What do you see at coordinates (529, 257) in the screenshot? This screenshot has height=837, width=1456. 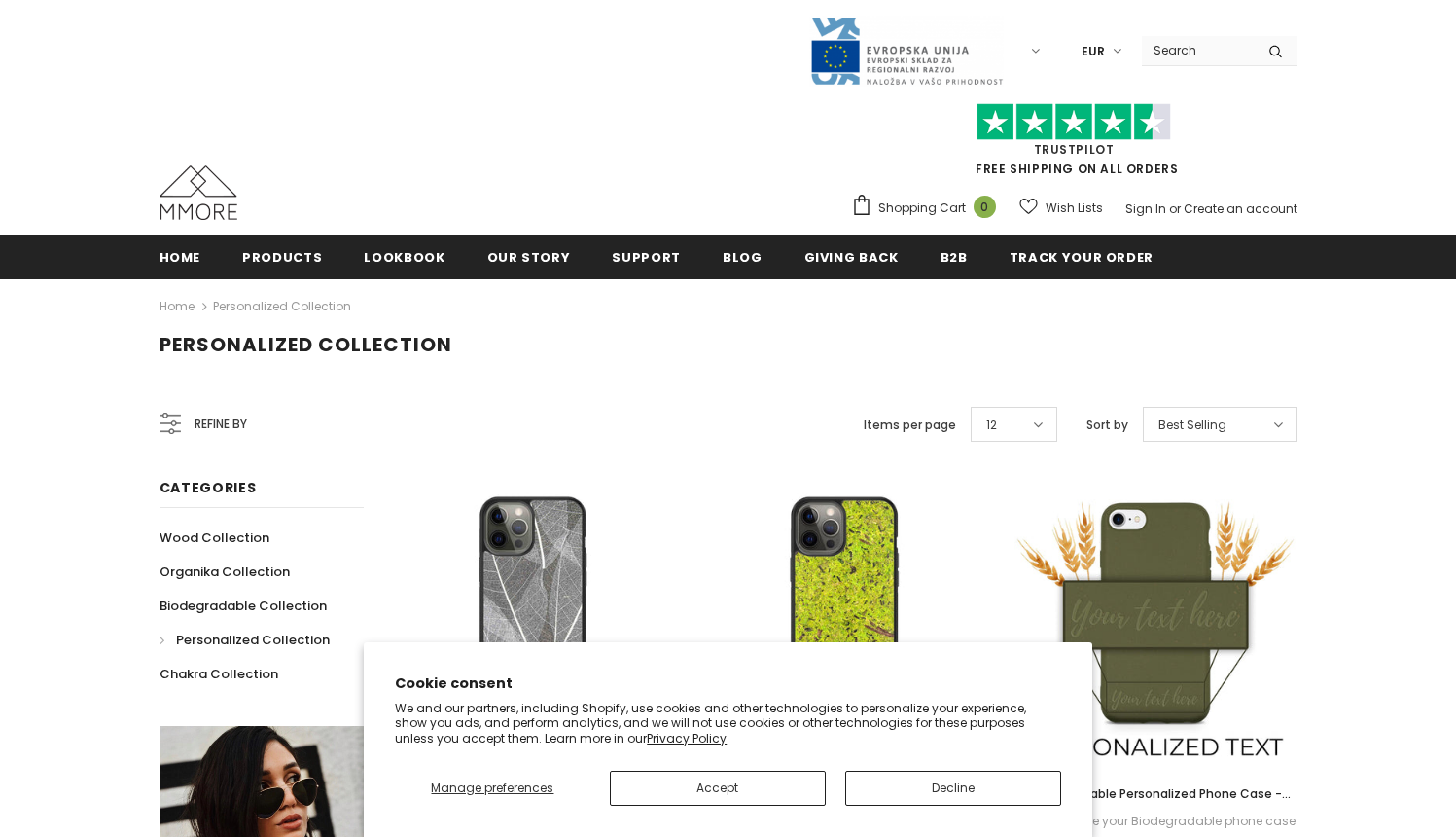 I see `span: Our Story` at bounding box center [529, 257].